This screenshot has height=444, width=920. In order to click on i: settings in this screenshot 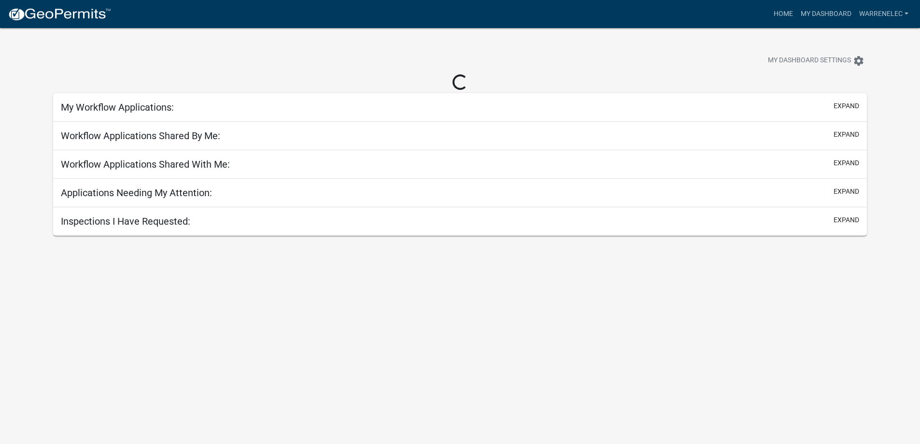, I will do `click(859, 61)`.